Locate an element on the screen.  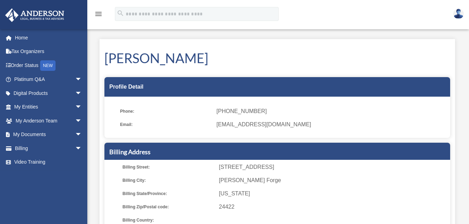
span: 24422 is located at coordinates (333, 207).